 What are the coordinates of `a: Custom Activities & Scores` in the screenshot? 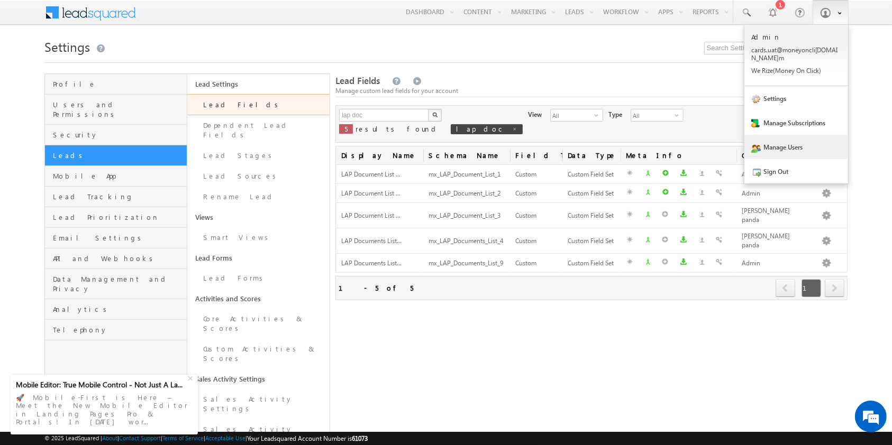 It's located at (258, 354).